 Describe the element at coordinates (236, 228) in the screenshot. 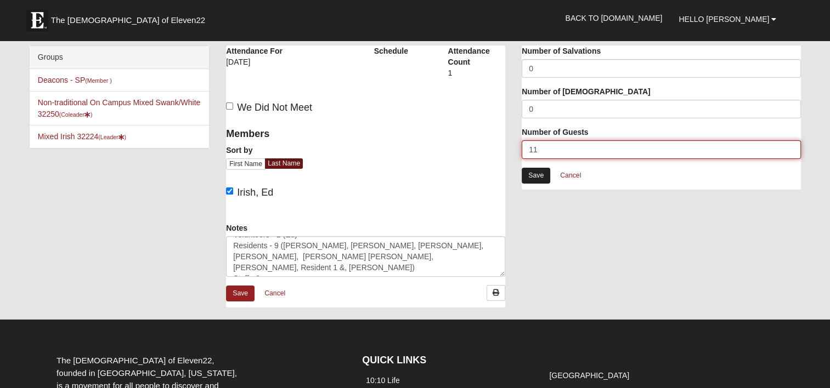

I see `label: Notes` at that location.